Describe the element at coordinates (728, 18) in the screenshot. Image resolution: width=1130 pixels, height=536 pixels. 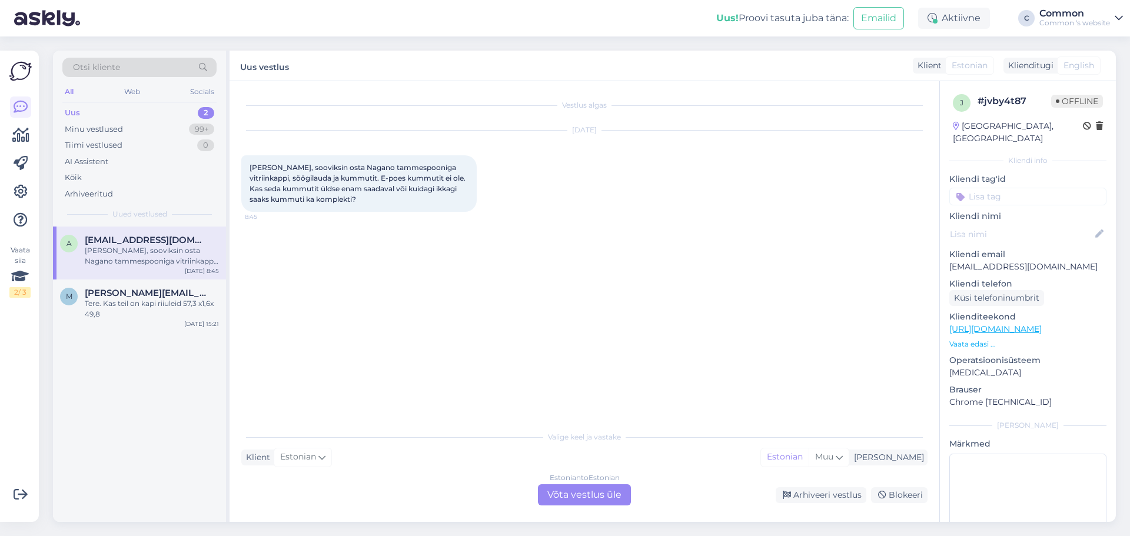
I see `b: Uus!` at that location.